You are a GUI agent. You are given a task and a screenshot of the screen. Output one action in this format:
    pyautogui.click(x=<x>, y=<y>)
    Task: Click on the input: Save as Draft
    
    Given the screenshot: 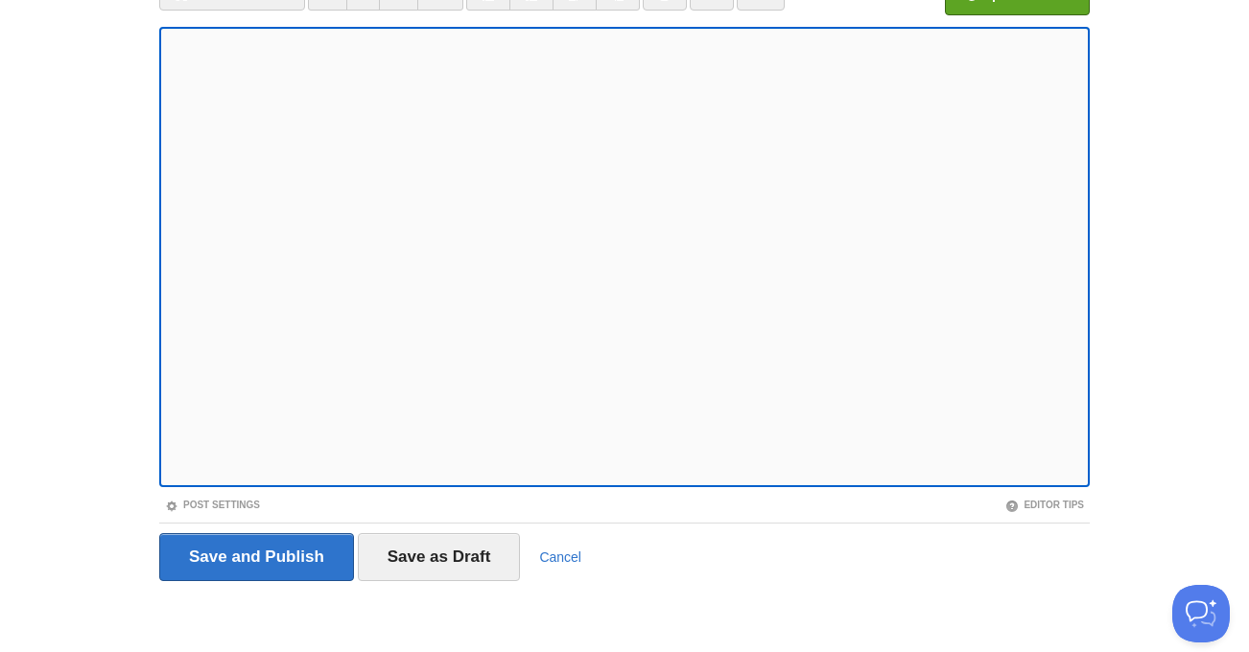 What is the action you would take?
    pyautogui.click(x=439, y=557)
    